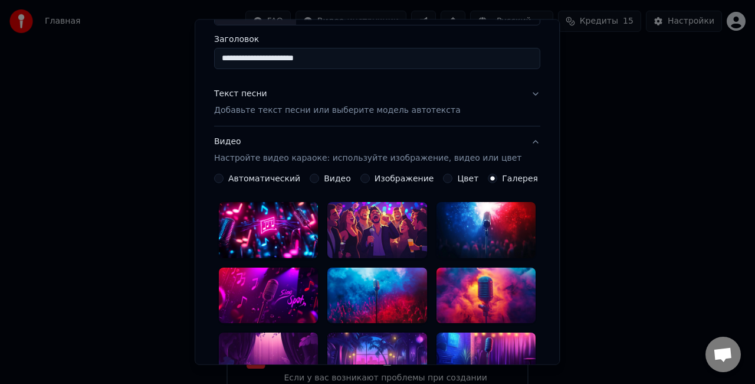 The image size is (755, 384). Describe the element at coordinates (377, 102) in the screenshot. I see `button: Текст песниДобавьте текст песни или выберите модель автотекста` at that location.